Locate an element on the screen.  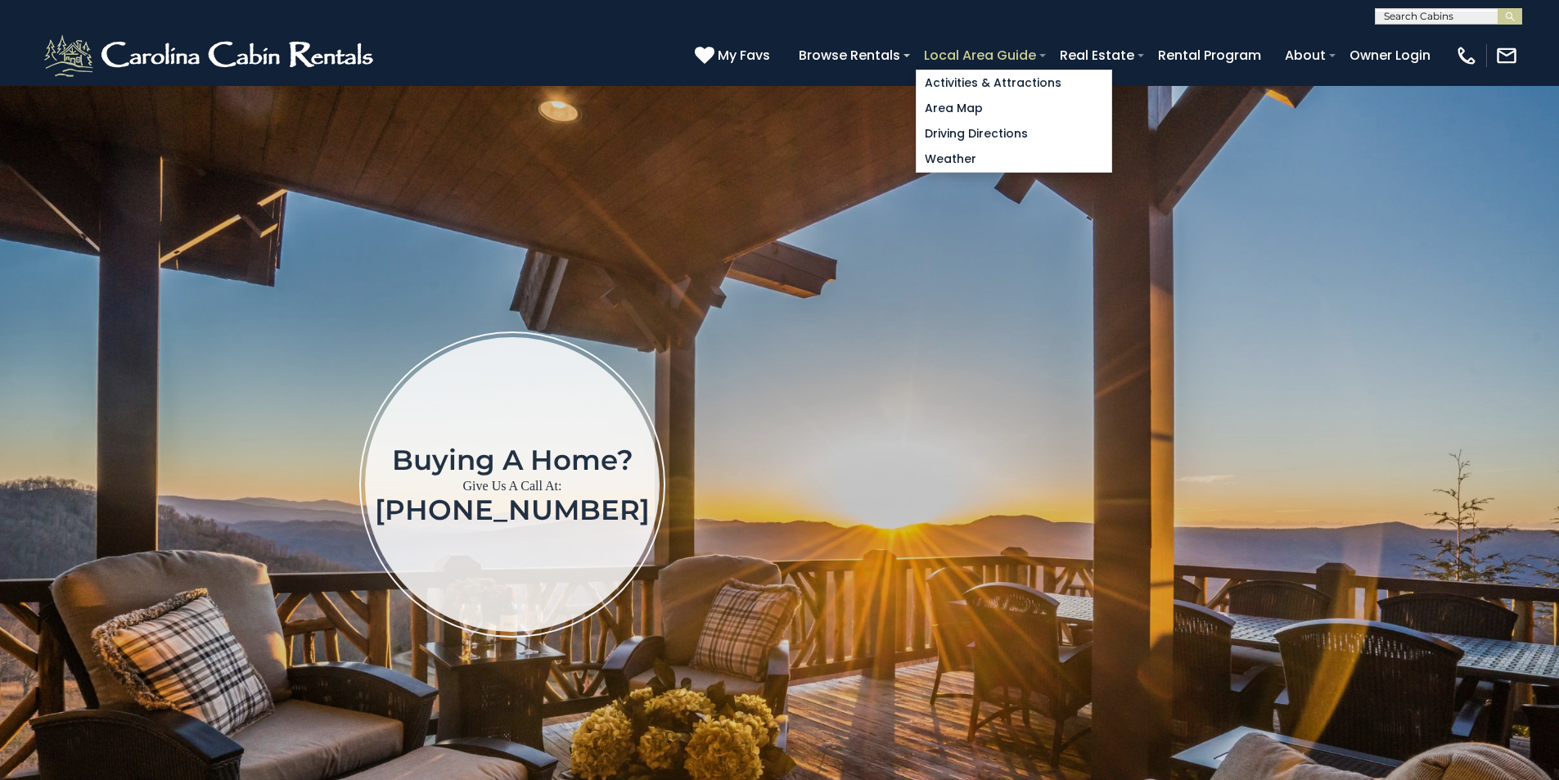
img: White-1-2.png is located at coordinates (210, 56).